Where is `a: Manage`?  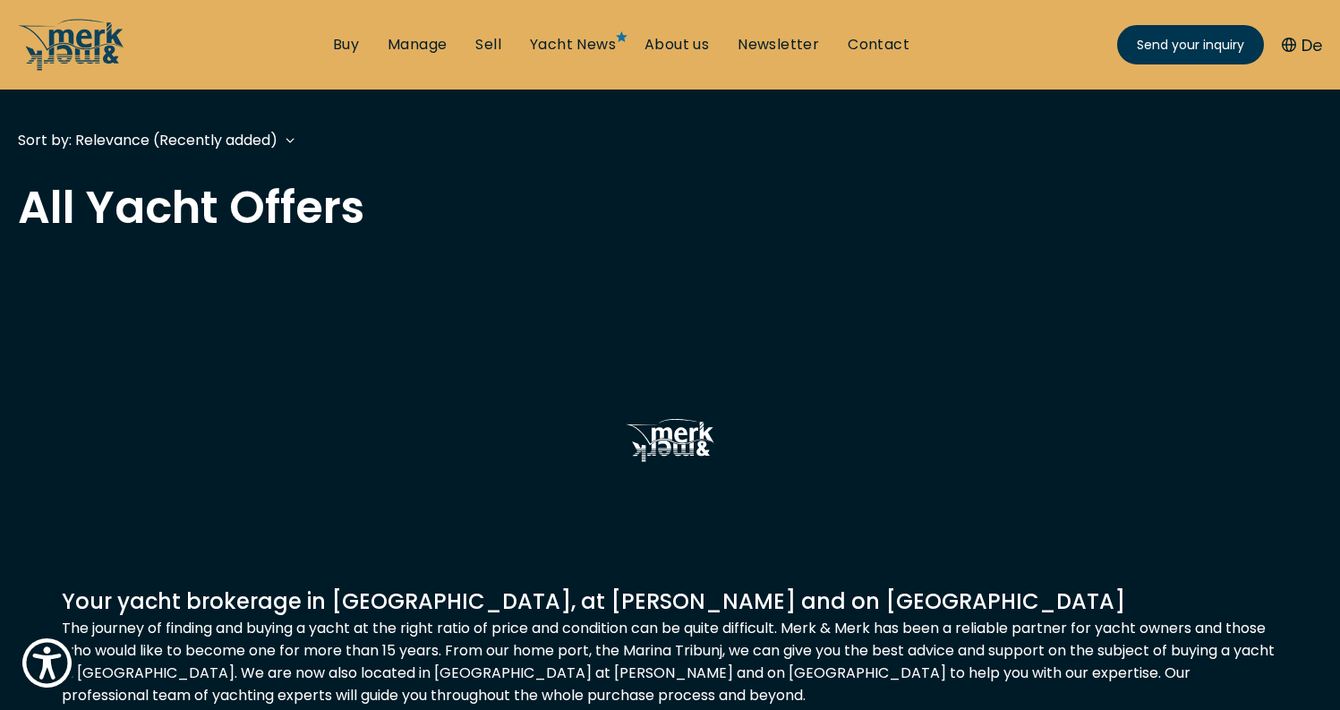
a: Manage is located at coordinates (417, 45).